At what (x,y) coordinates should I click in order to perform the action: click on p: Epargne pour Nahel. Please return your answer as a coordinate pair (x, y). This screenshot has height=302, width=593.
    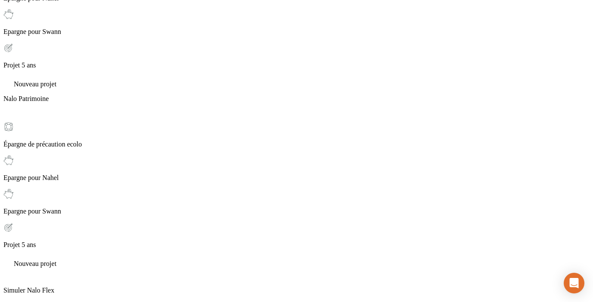
    Looking at the image, I should click on (296, 178).